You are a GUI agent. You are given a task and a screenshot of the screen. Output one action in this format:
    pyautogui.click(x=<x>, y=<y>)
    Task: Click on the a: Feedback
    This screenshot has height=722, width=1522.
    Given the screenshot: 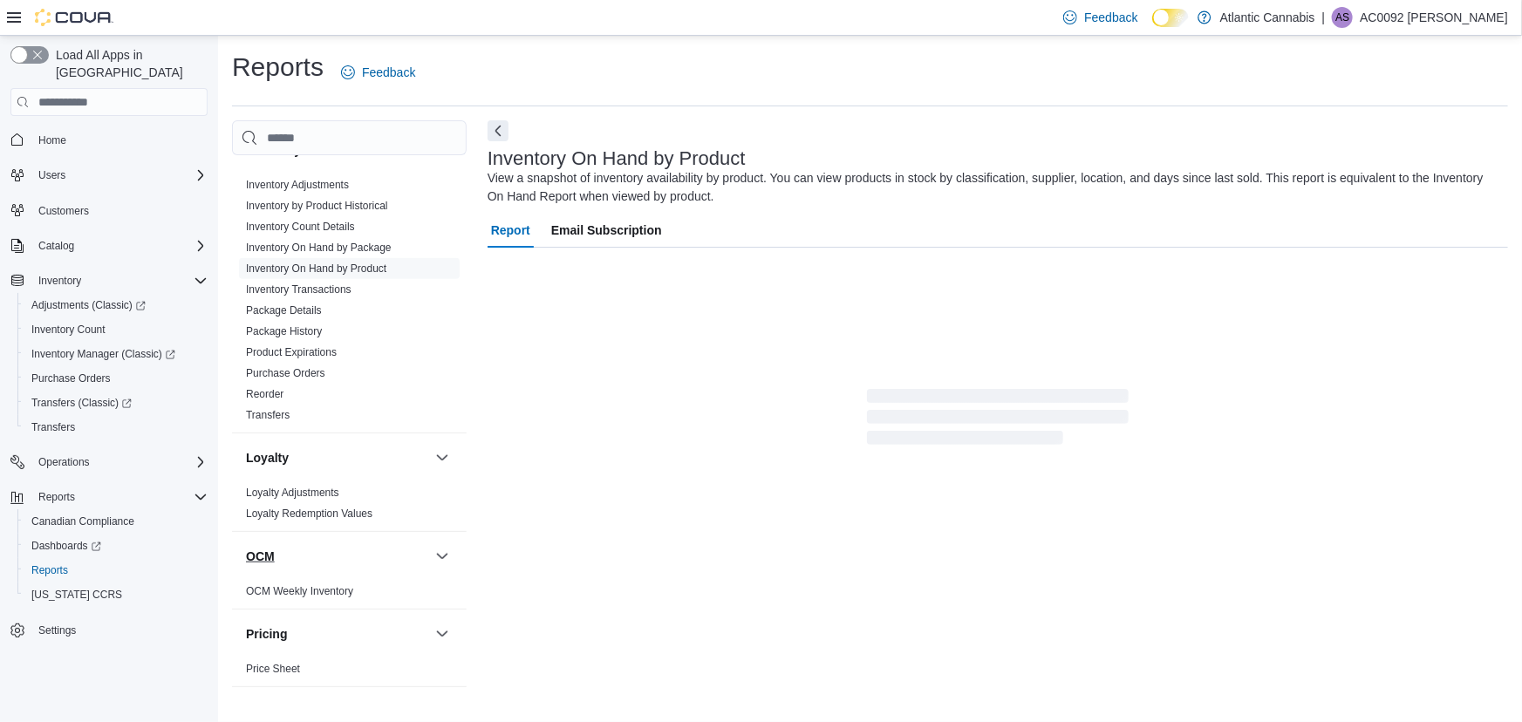 What is the action you would take?
    pyautogui.click(x=378, y=72)
    